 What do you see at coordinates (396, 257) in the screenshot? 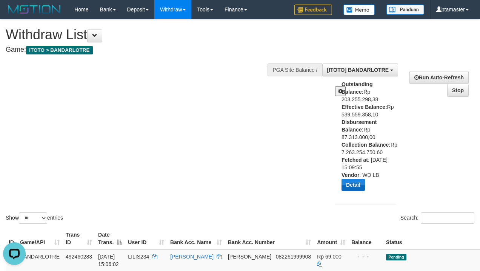
I see `span: Pending` at bounding box center [396, 257].